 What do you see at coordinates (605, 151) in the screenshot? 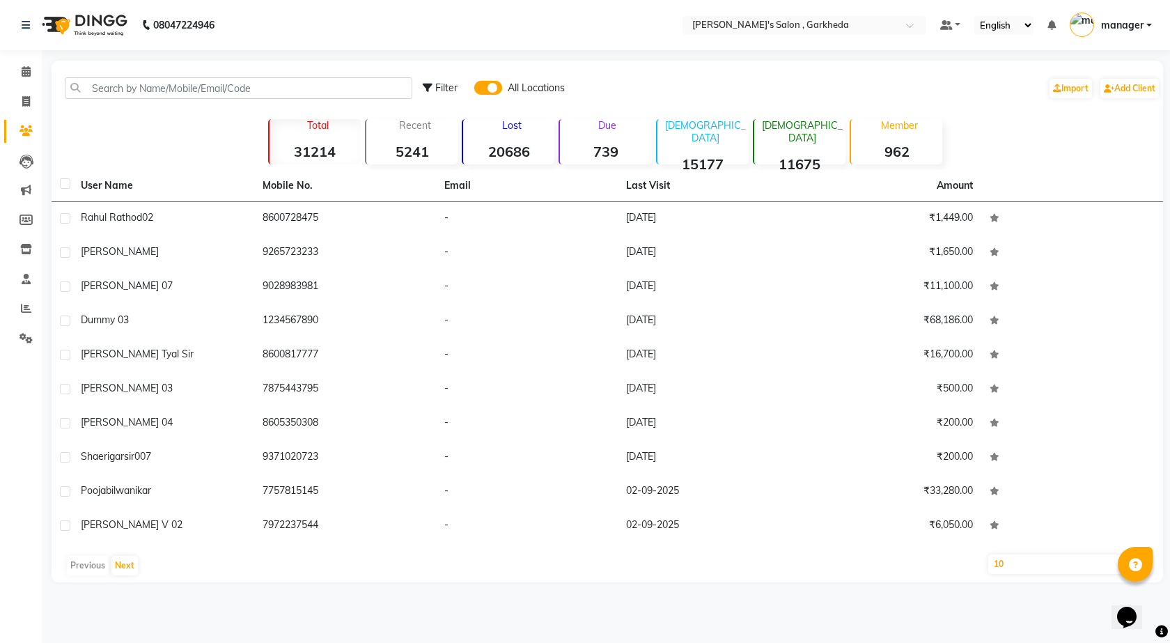
I see `strong: 739` at bounding box center [605, 151].